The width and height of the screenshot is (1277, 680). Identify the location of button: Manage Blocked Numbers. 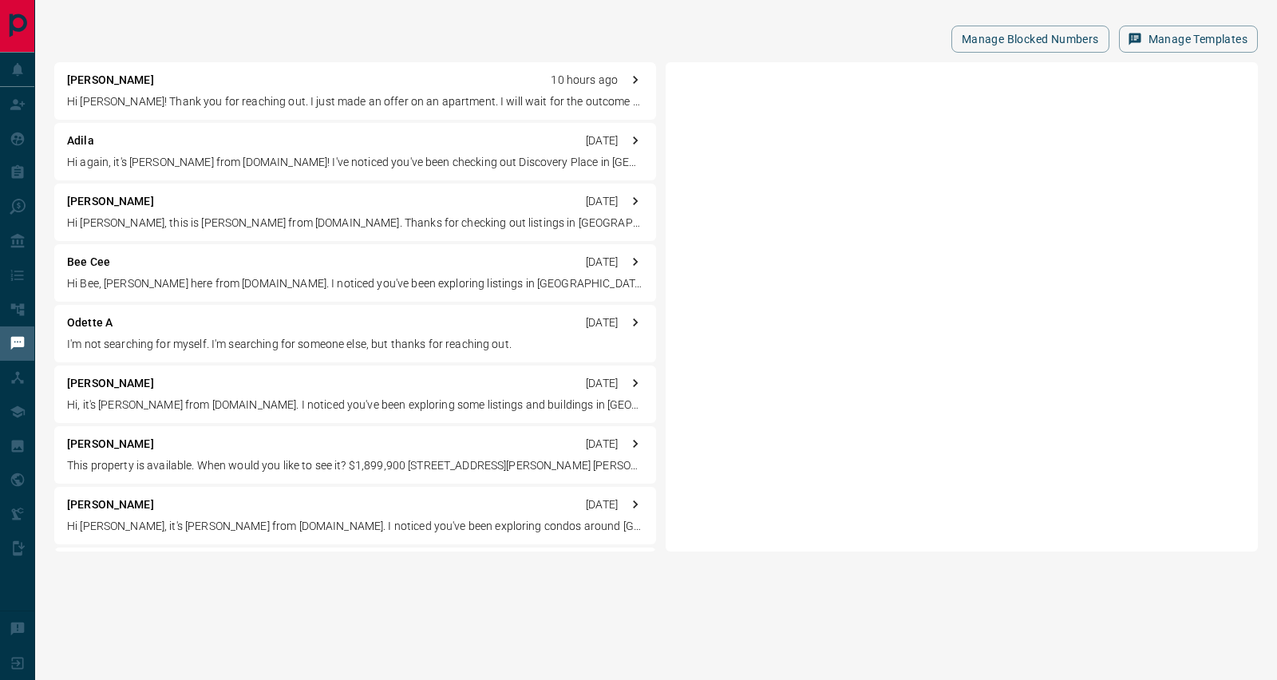
(1031, 39).